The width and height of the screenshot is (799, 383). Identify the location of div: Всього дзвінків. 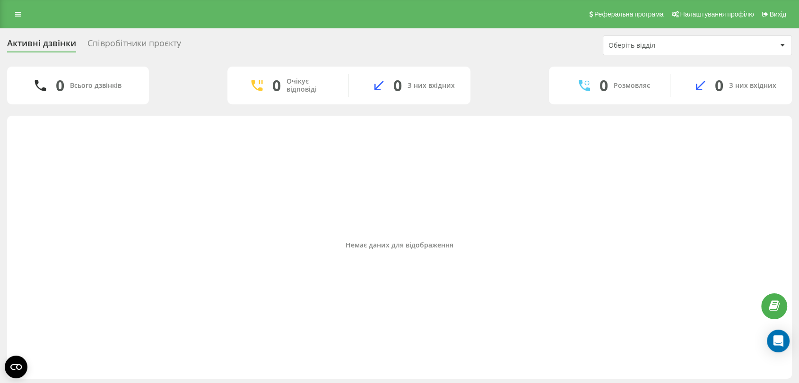
(96, 86).